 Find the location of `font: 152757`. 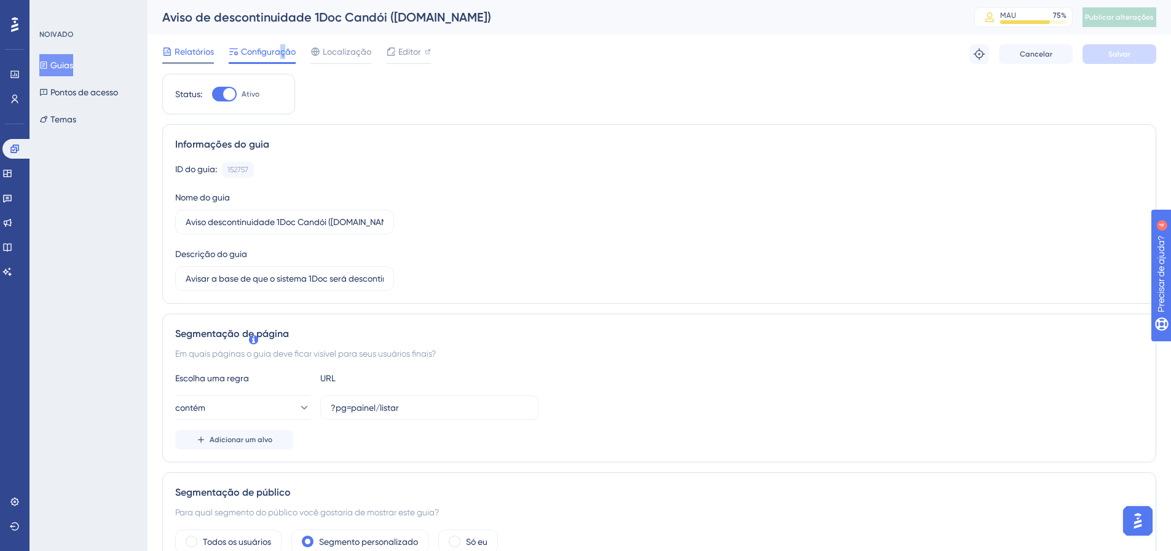

font: 152757 is located at coordinates (238, 170).